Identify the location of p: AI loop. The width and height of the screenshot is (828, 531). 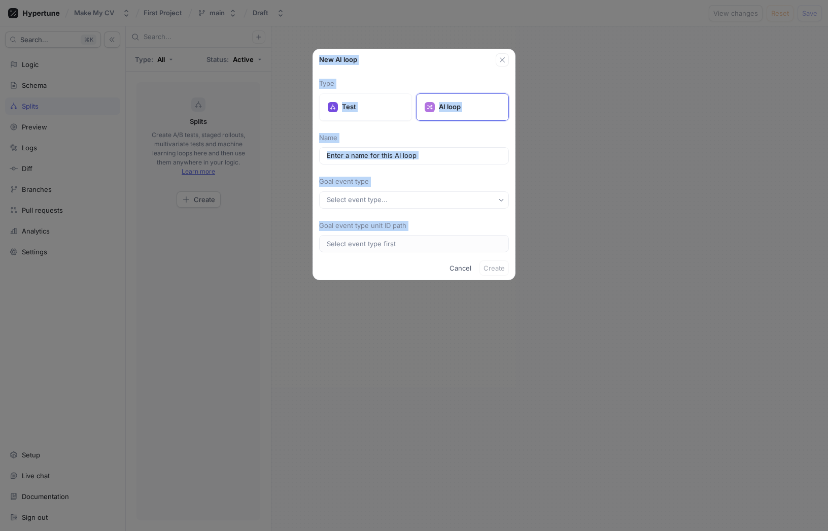
(469, 107).